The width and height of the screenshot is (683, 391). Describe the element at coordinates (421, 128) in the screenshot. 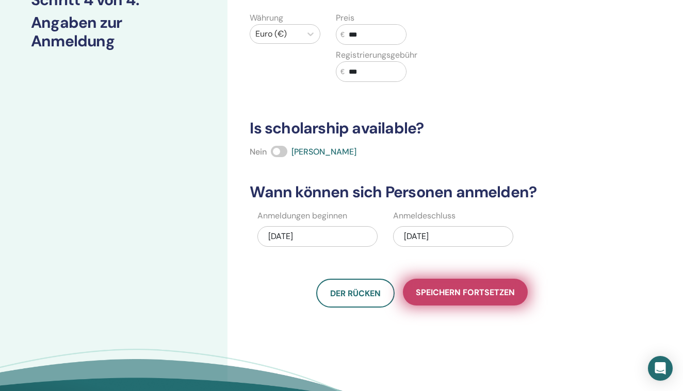

I see `h3: Is scholarship available?` at that location.